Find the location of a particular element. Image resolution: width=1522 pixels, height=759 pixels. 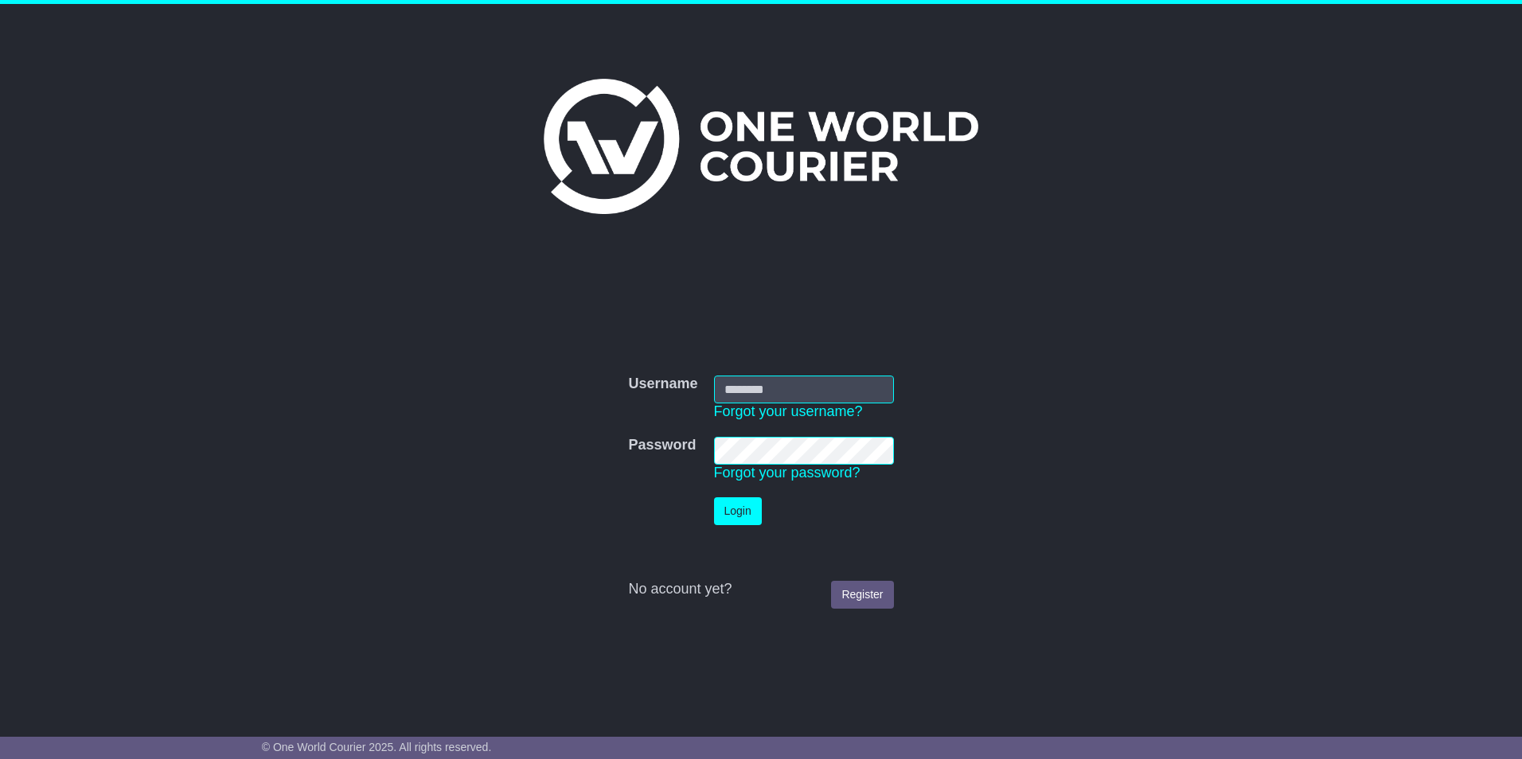

button: Login is located at coordinates (738, 511).